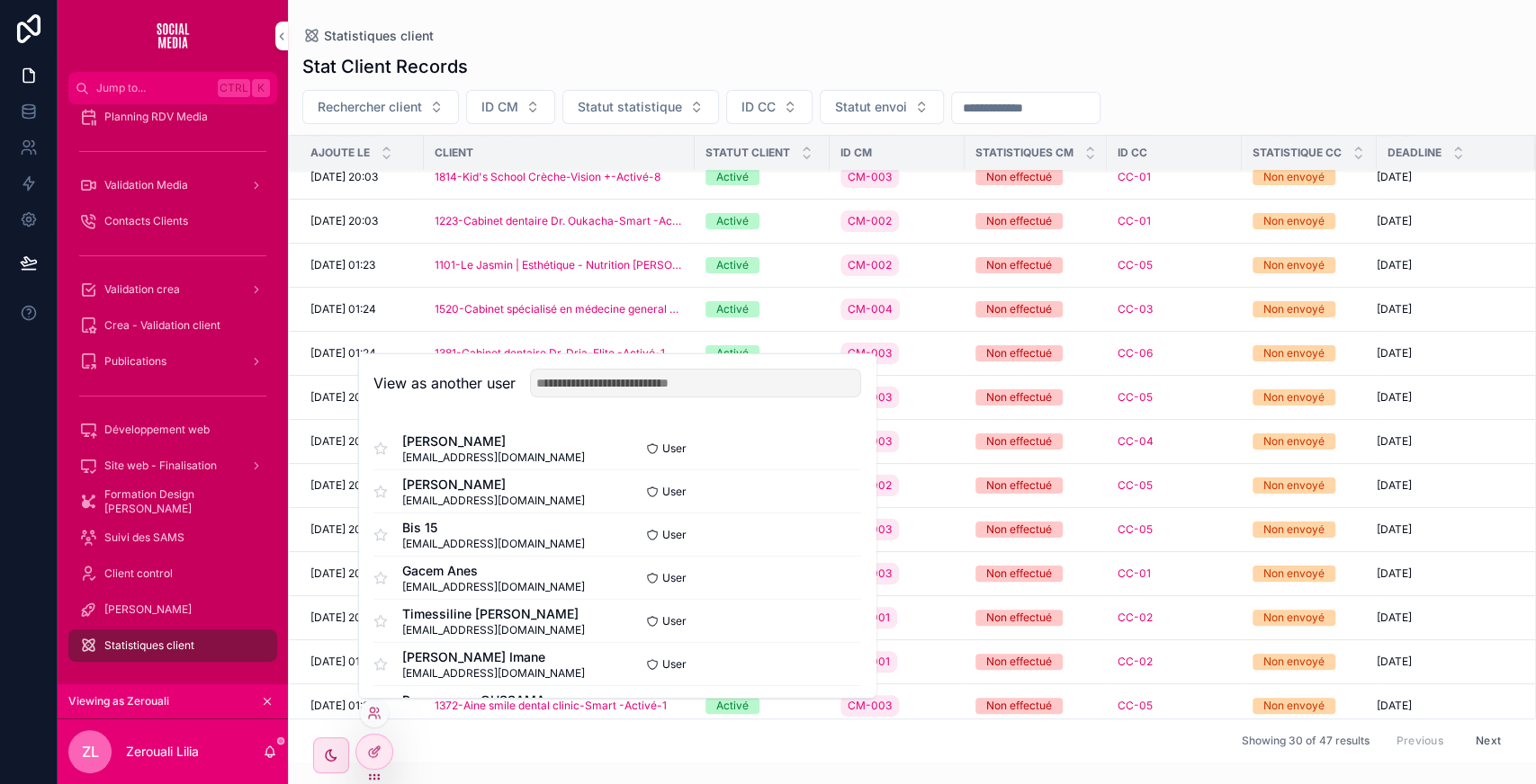  I want to click on span: CC-04, so click(1136, 441).